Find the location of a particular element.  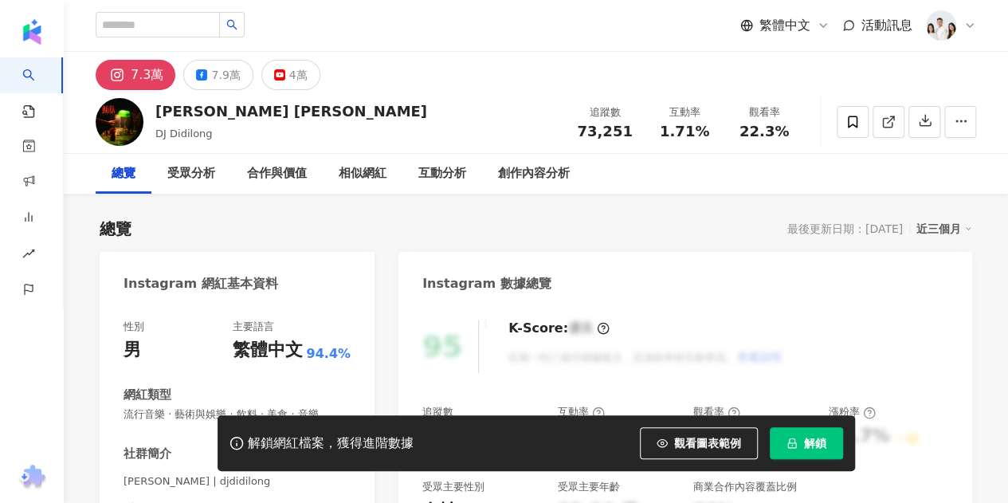

img: 20231221_NR_1399_Small.jpg is located at coordinates (941, 25).